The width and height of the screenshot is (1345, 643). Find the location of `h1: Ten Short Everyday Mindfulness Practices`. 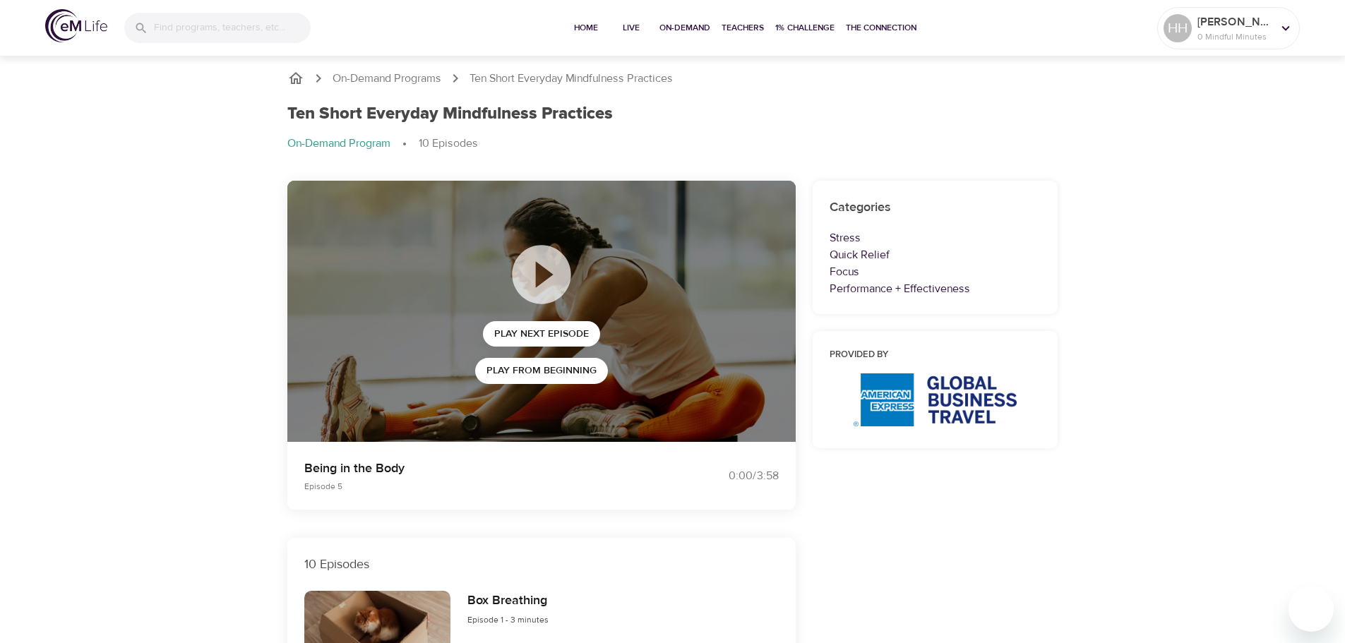

h1: Ten Short Everyday Mindfulness Practices is located at coordinates (450, 114).